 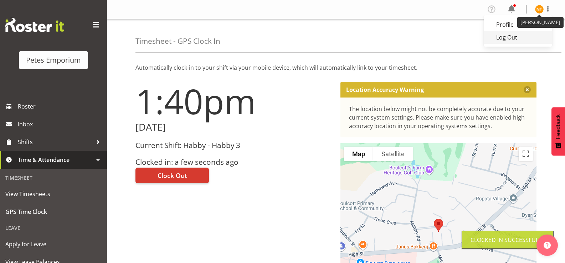 What do you see at coordinates (53, 244) in the screenshot?
I see `span: Apply for Leave` at bounding box center [53, 244].